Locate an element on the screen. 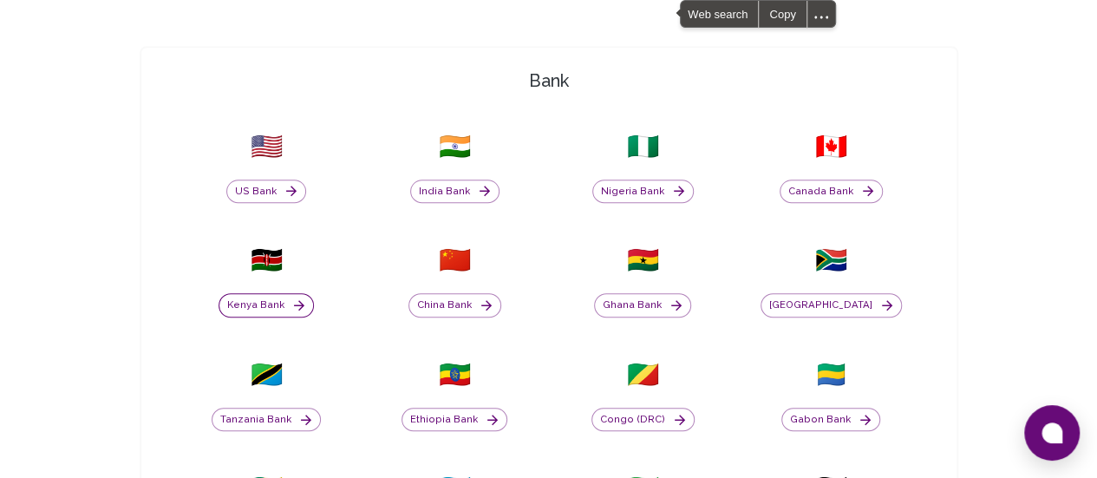  button: China Bank is located at coordinates (454, 305).